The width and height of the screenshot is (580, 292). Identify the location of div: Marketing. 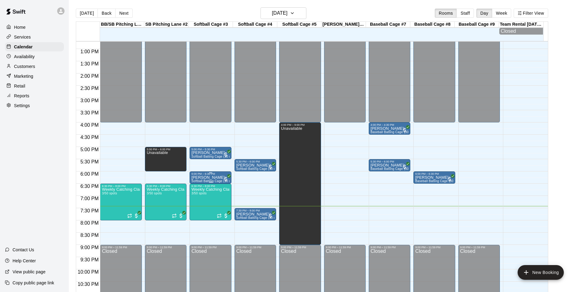
(34, 76).